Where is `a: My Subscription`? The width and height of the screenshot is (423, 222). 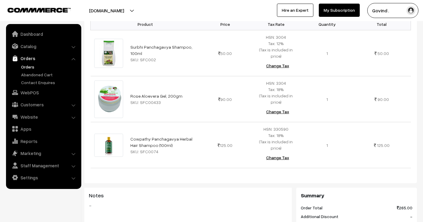
a: My Subscription is located at coordinates (339, 10).